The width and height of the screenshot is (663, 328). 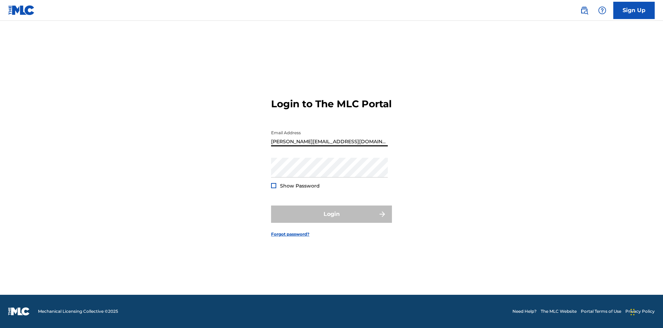 What do you see at coordinates (640, 311) in the screenshot?
I see `a: Privacy Policy` at bounding box center [640, 311].